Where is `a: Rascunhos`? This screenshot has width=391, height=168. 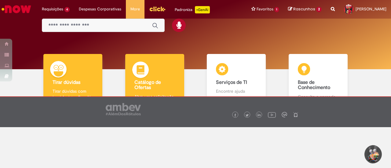
a: Rascunhos is located at coordinates (305, 9).